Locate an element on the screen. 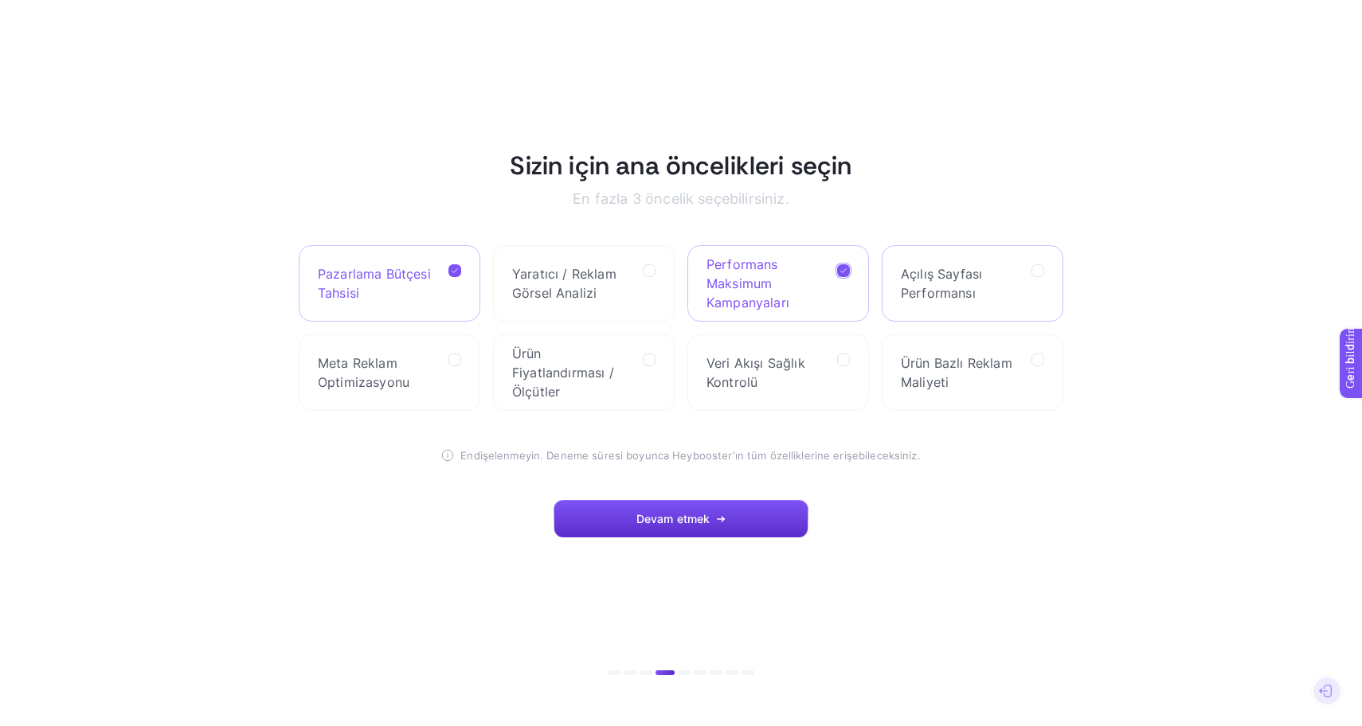 Image resolution: width=1362 pixels, height=726 pixels. font: Meta Reklam Optimizasyonu is located at coordinates (363, 373).